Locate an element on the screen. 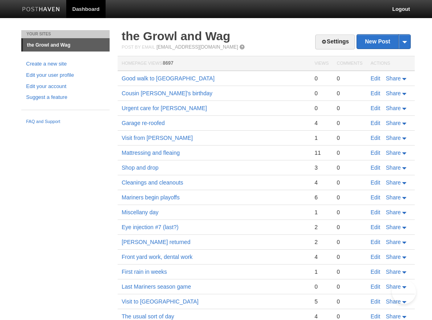 The width and height of the screenshot is (432, 320). a: Create a new site is located at coordinates (65, 64).